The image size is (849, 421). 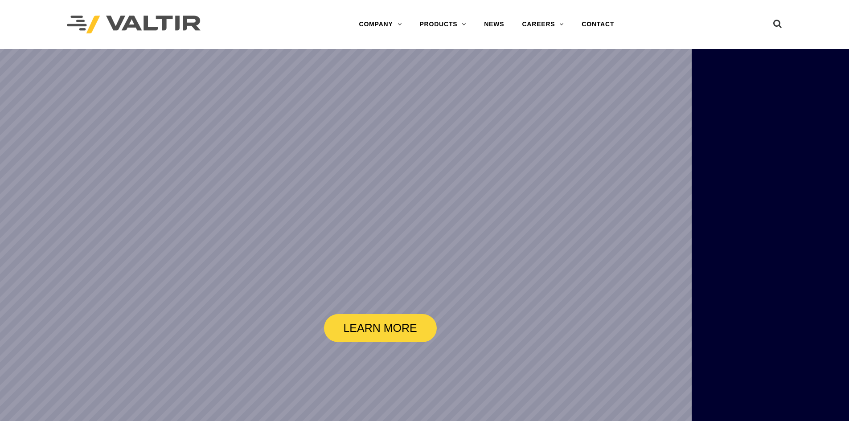 What do you see at coordinates (442, 24) in the screenshot?
I see `a: PRODUCTS` at bounding box center [442, 24].